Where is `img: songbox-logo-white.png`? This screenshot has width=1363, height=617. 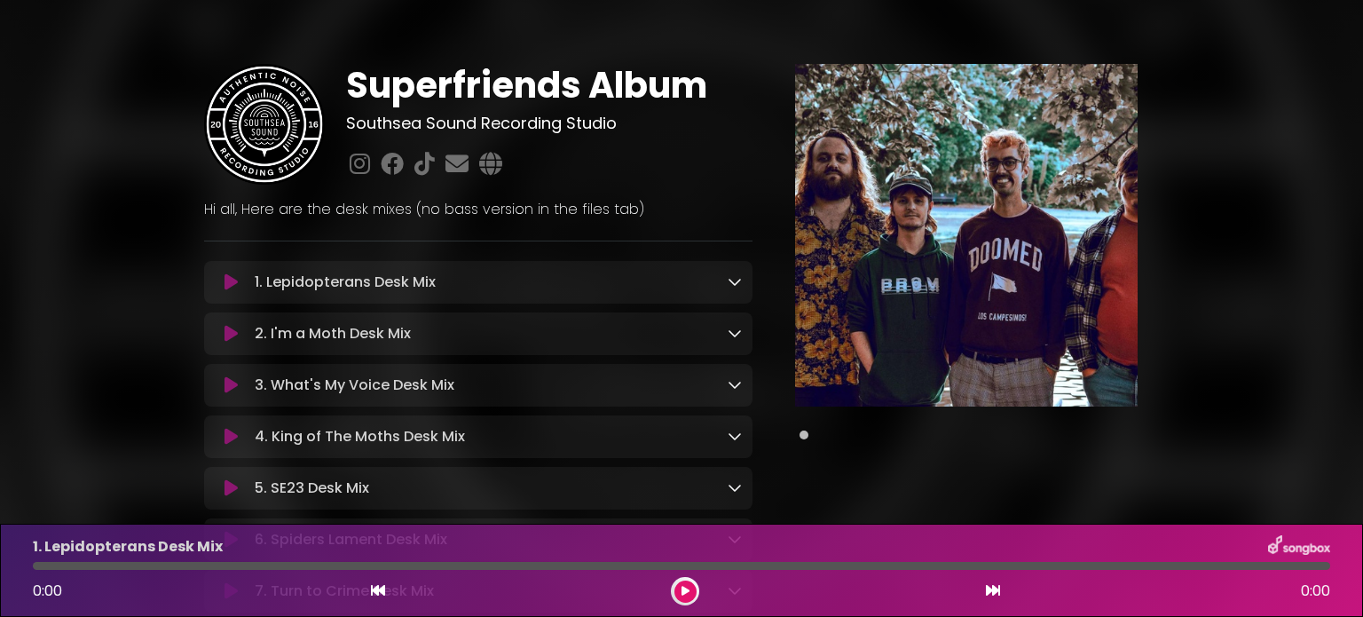
img: songbox-logo-white.png is located at coordinates (1299, 547).